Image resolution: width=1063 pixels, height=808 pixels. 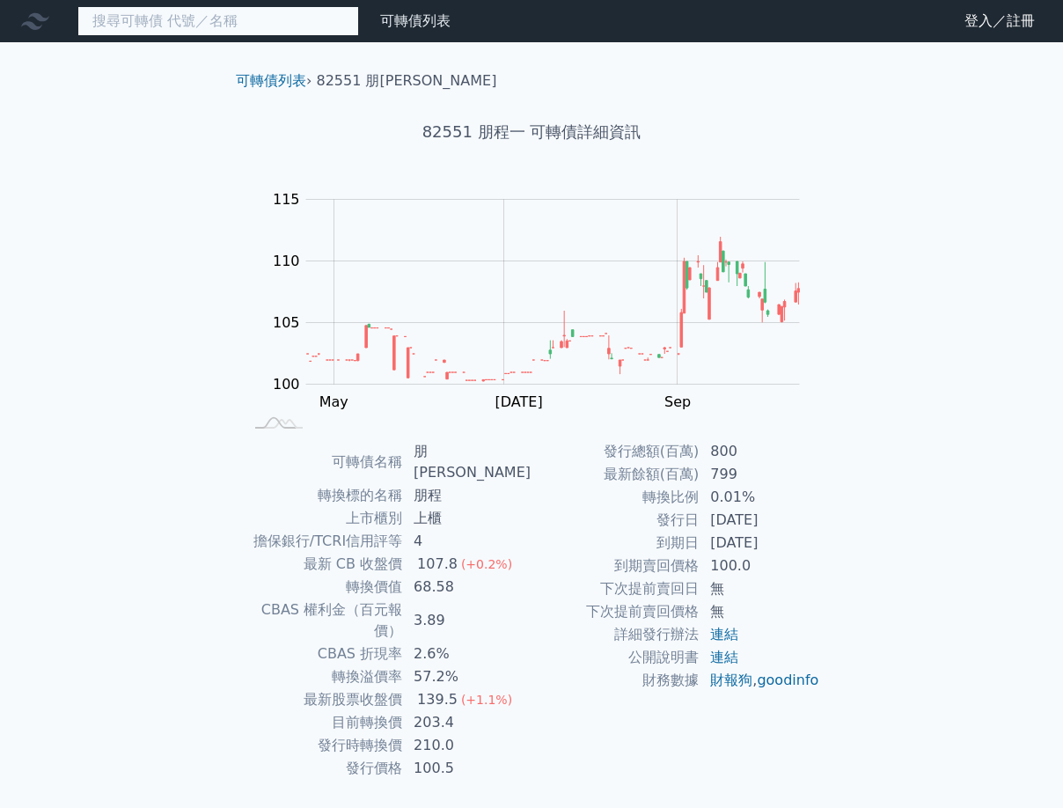 I want to click on div: 107.8, so click(x=438, y=564).